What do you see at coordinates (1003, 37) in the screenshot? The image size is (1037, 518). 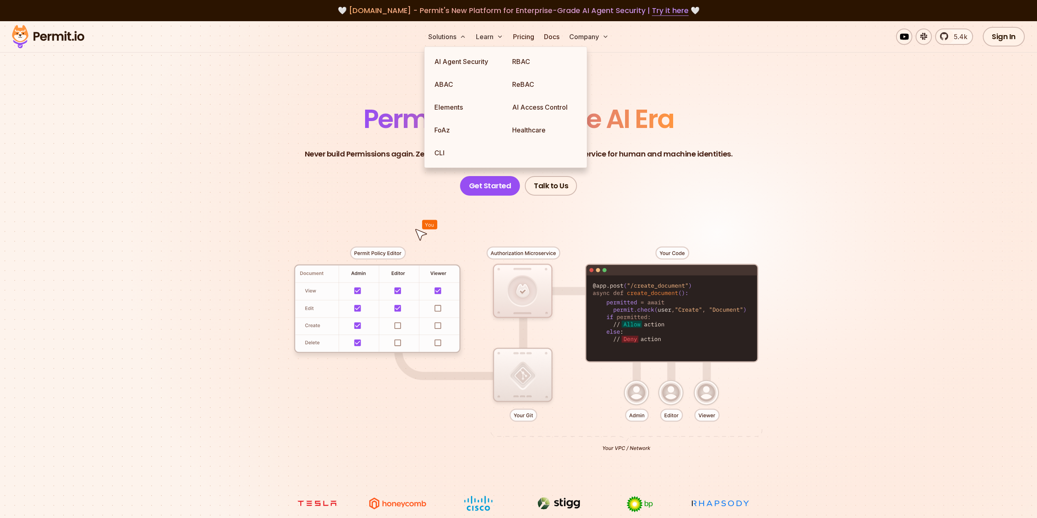 I see `a: Sign In` at bounding box center [1003, 37].